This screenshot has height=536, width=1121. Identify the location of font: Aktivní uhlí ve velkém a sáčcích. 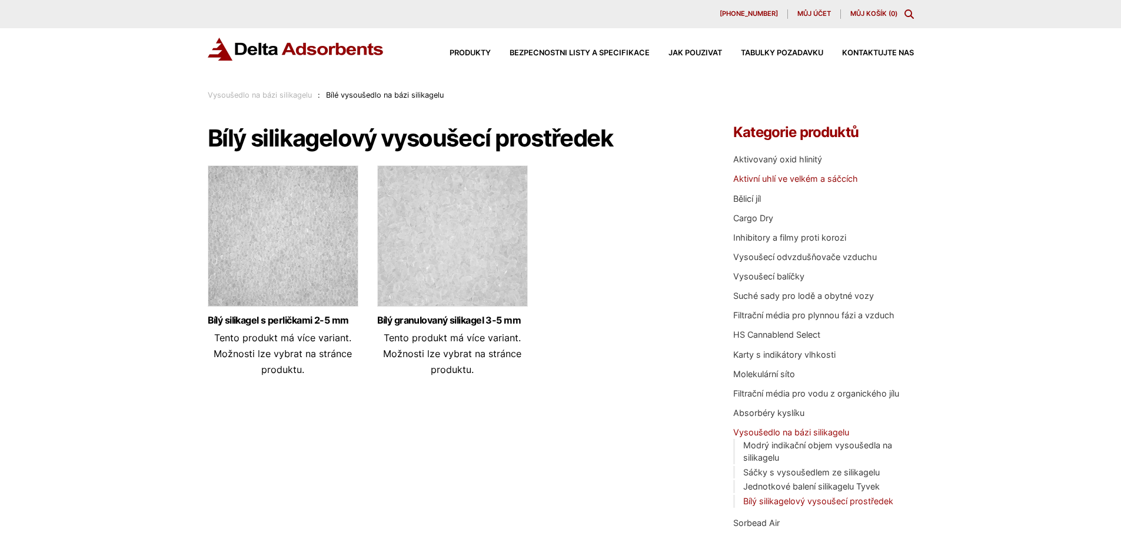
(795, 178).